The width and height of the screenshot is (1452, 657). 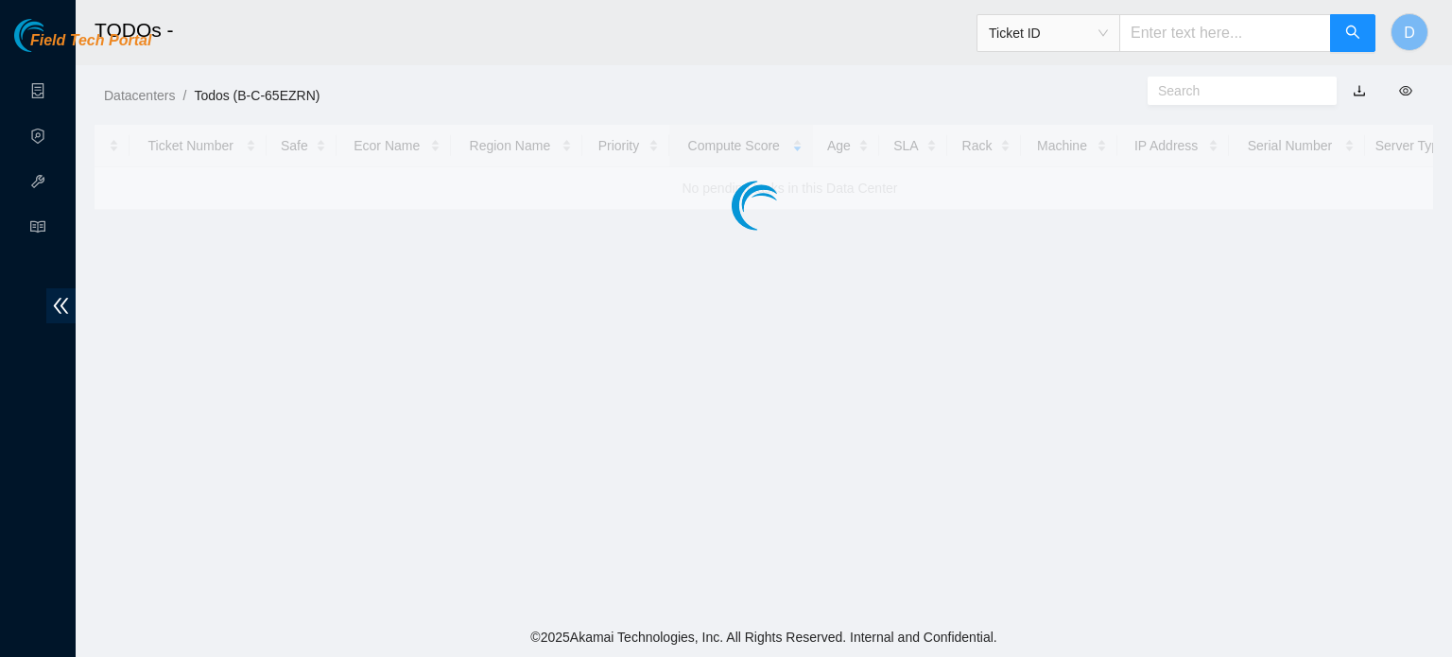 I want to click on span: search, so click(x=1353, y=33).